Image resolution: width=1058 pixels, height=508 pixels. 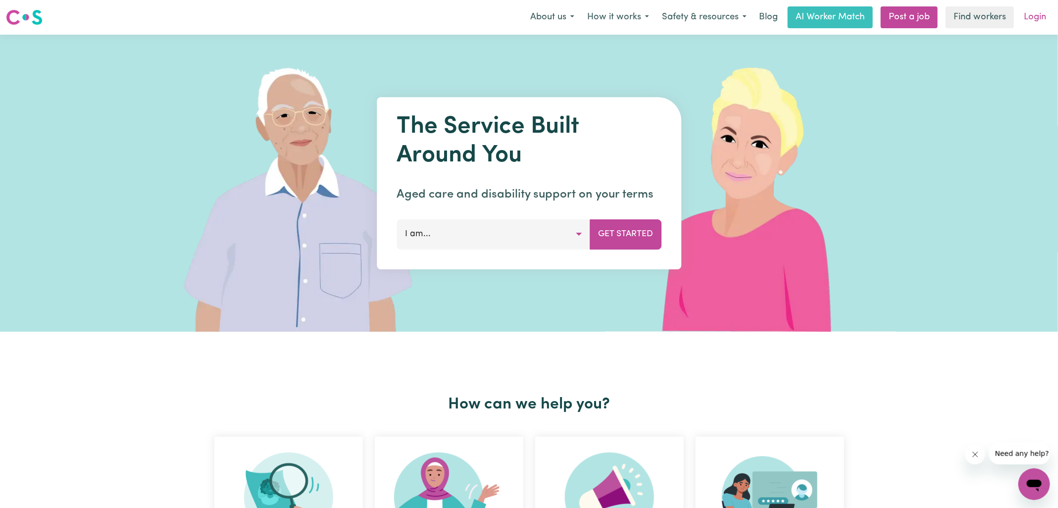 What do you see at coordinates (529, 405) in the screenshot?
I see `h2: How can we help you?` at bounding box center [529, 405].